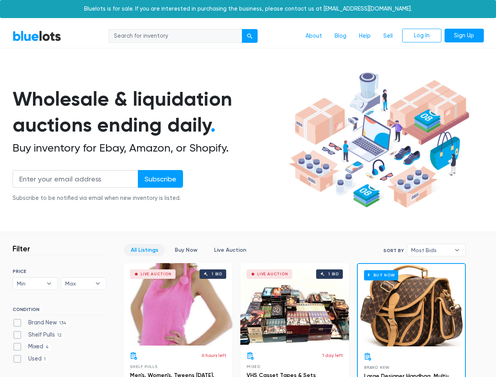 The width and height of the screenshot is (496, 377). Describe the element at coordinates (47, 347) in the screenshot. I see `span: 4` at that location.